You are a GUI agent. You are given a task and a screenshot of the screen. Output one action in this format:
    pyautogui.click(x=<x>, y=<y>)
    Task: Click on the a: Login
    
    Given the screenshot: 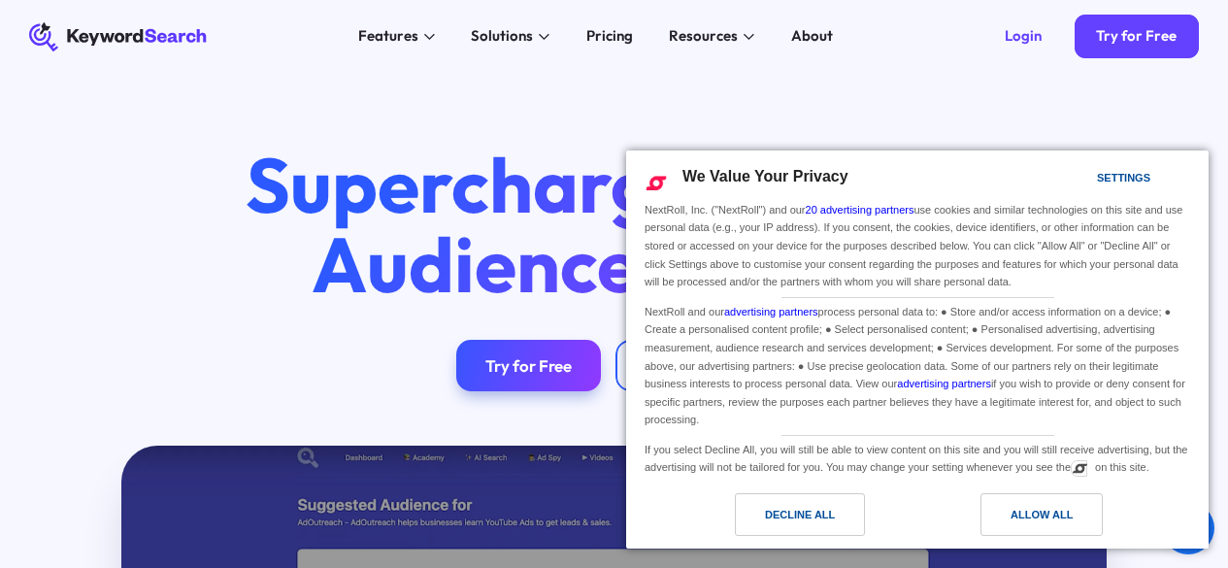 What is the action you would take?
    pyautogui.click(x=1023, y=36)
    